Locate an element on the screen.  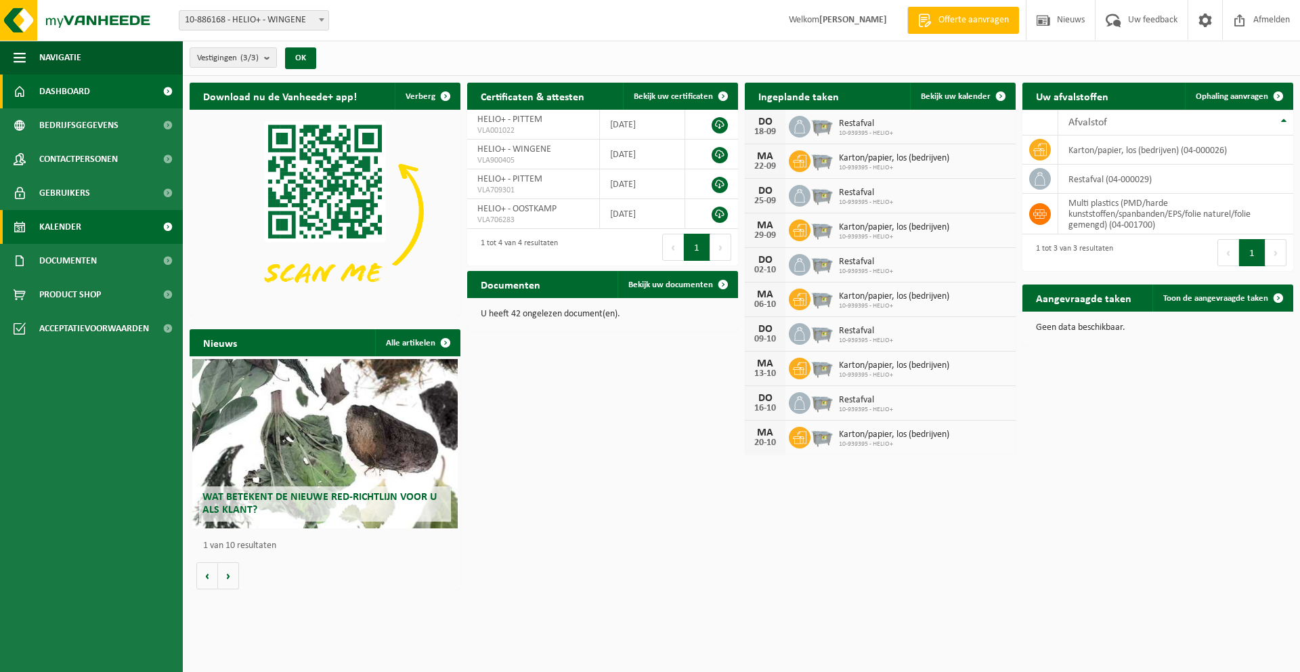
span: Bekijk uw certificaten is located at coordinates (673, 96).